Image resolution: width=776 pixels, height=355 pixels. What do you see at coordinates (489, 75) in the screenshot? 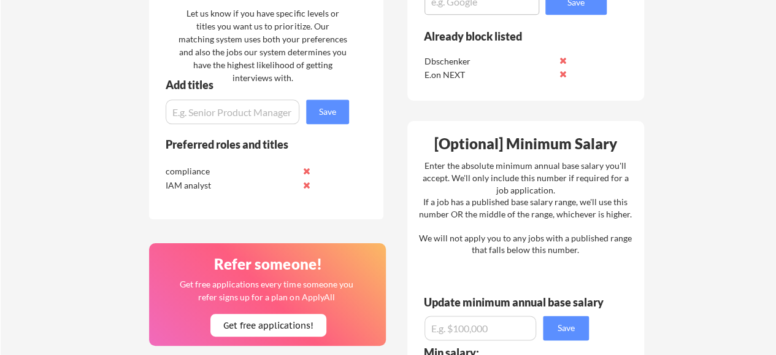
I see `div: E.on NEXT` at bounding box center [489, 75].